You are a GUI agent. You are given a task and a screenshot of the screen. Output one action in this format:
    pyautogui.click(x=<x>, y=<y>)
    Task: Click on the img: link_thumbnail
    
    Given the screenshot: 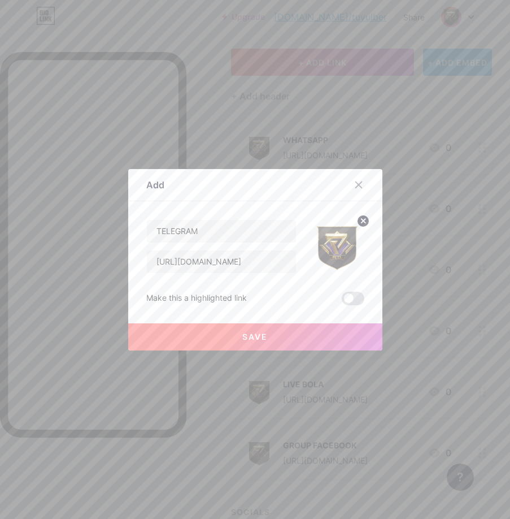 What is the action you would take?
    pyautogui.click(x=337, y=246)
    